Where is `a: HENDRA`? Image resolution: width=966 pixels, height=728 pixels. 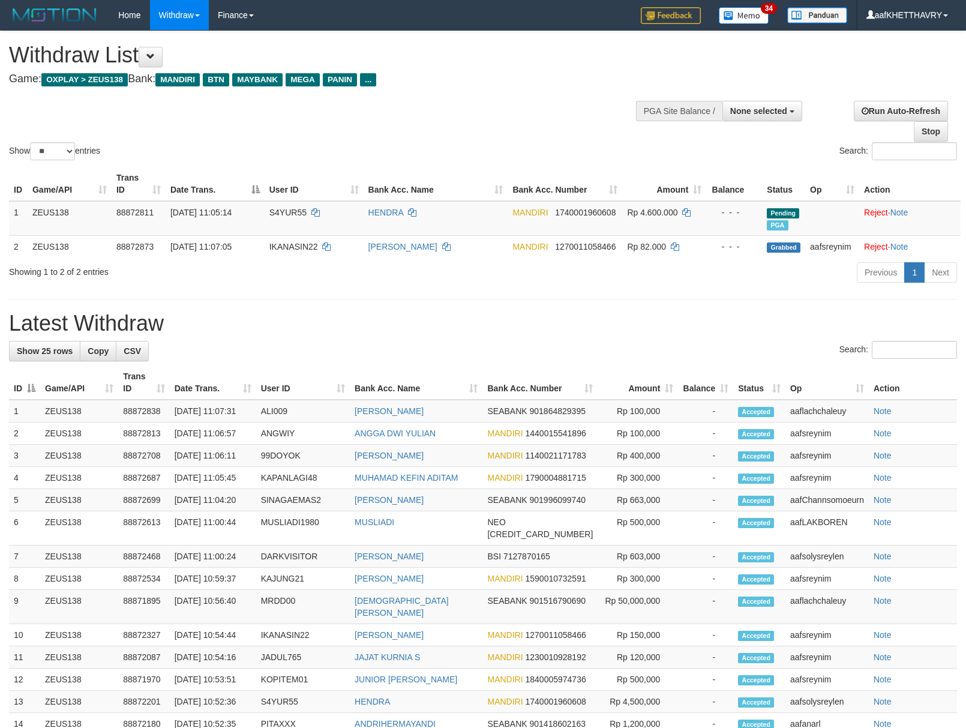 a: HENDRA is located at coordinates (386, 212).